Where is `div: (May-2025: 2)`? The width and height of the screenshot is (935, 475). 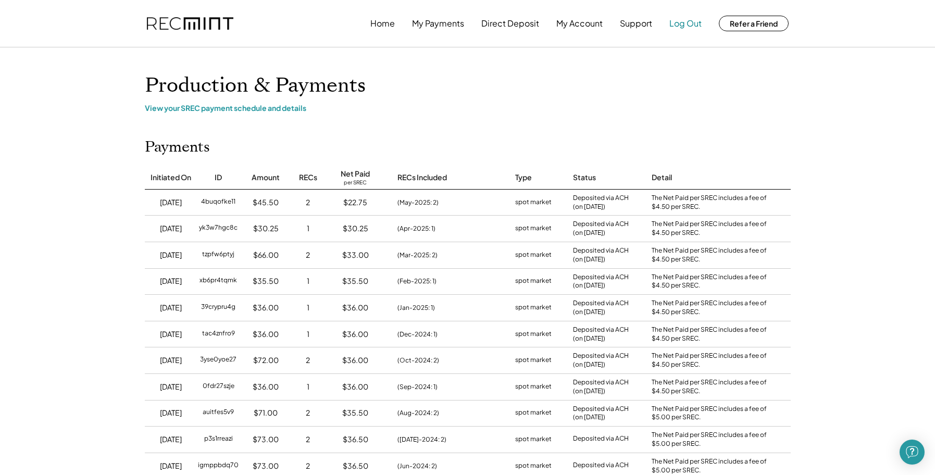 div: (May-2025: 2) is located at coordinates (418, 203).